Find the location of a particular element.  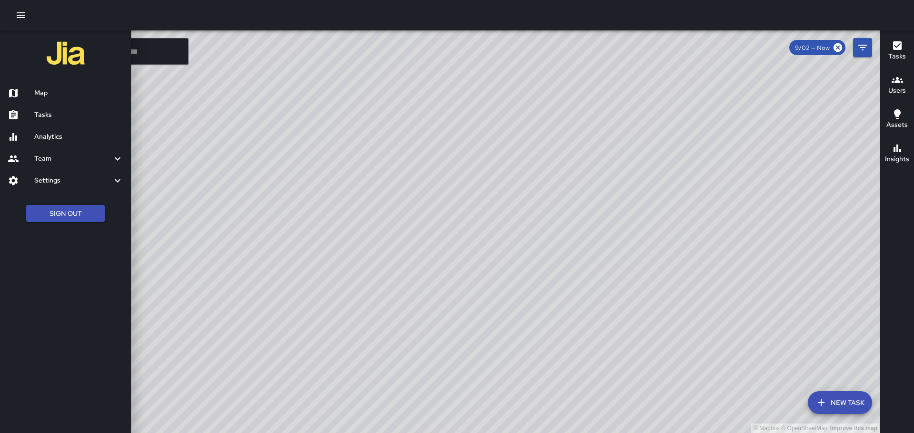

h6: Insights is located at coordinates (896, 159).